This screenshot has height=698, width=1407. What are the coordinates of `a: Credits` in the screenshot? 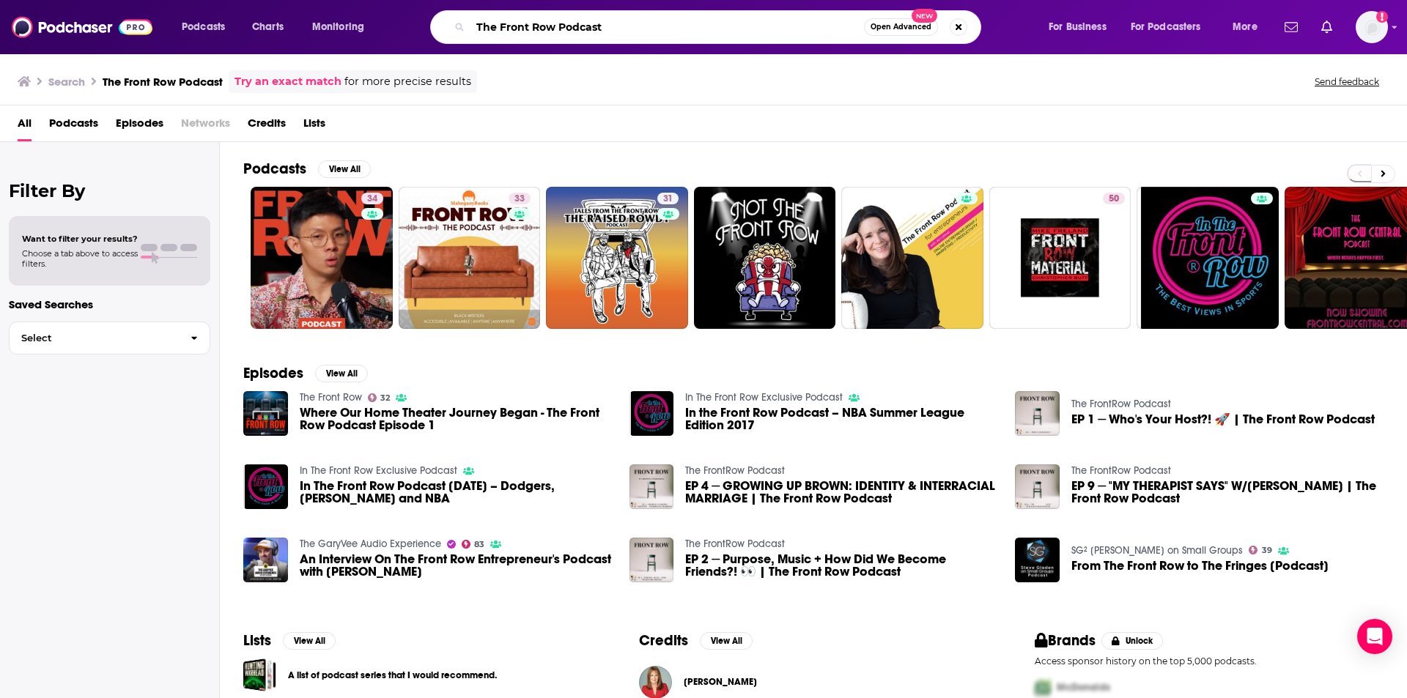 It's located at (267, 126).